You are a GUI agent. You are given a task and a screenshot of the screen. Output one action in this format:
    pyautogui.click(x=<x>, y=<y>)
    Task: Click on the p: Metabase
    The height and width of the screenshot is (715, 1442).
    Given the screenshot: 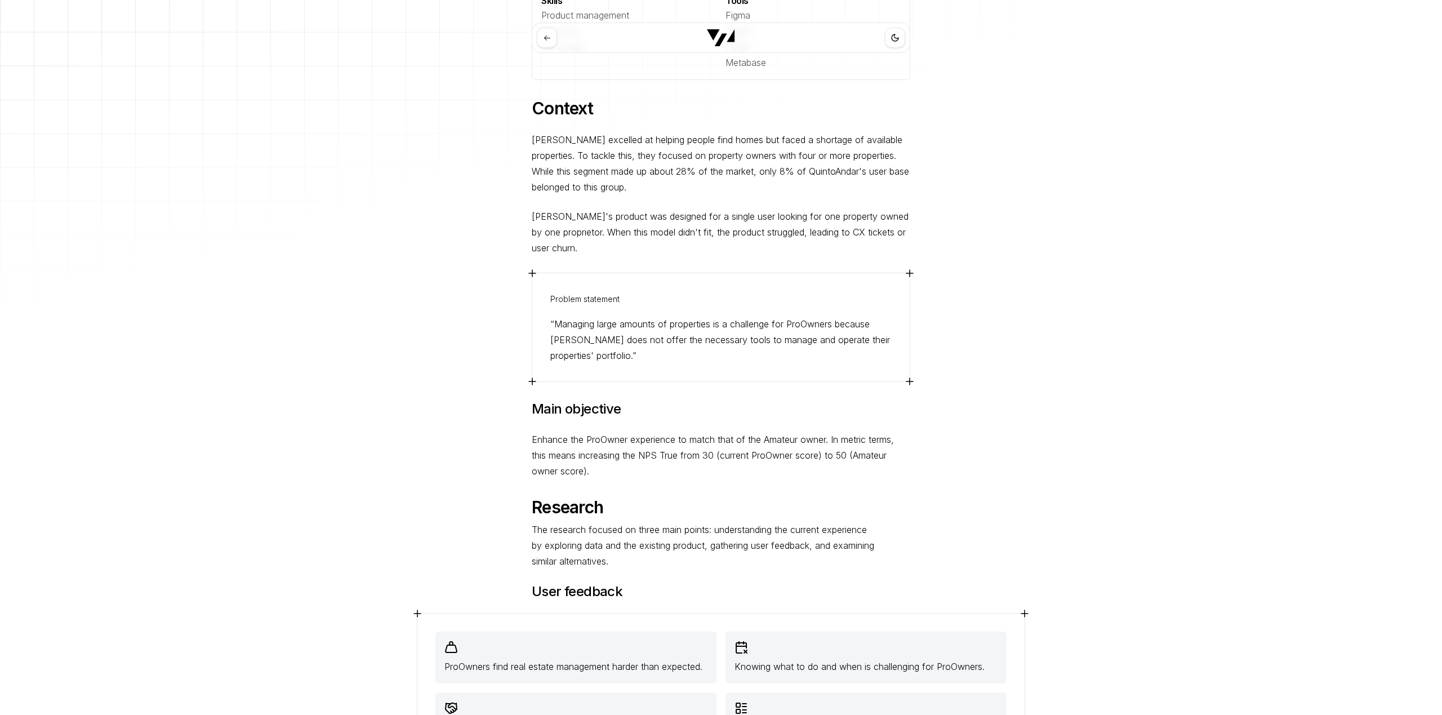 What is the action you would take?
    pyautogui.click(x=813, y=63)
    